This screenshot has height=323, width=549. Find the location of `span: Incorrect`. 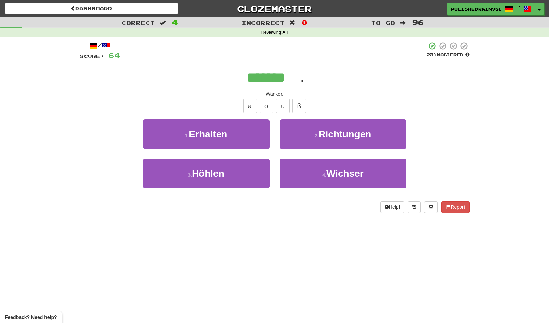

span: Incorrect is located at coordinates (263, 23).